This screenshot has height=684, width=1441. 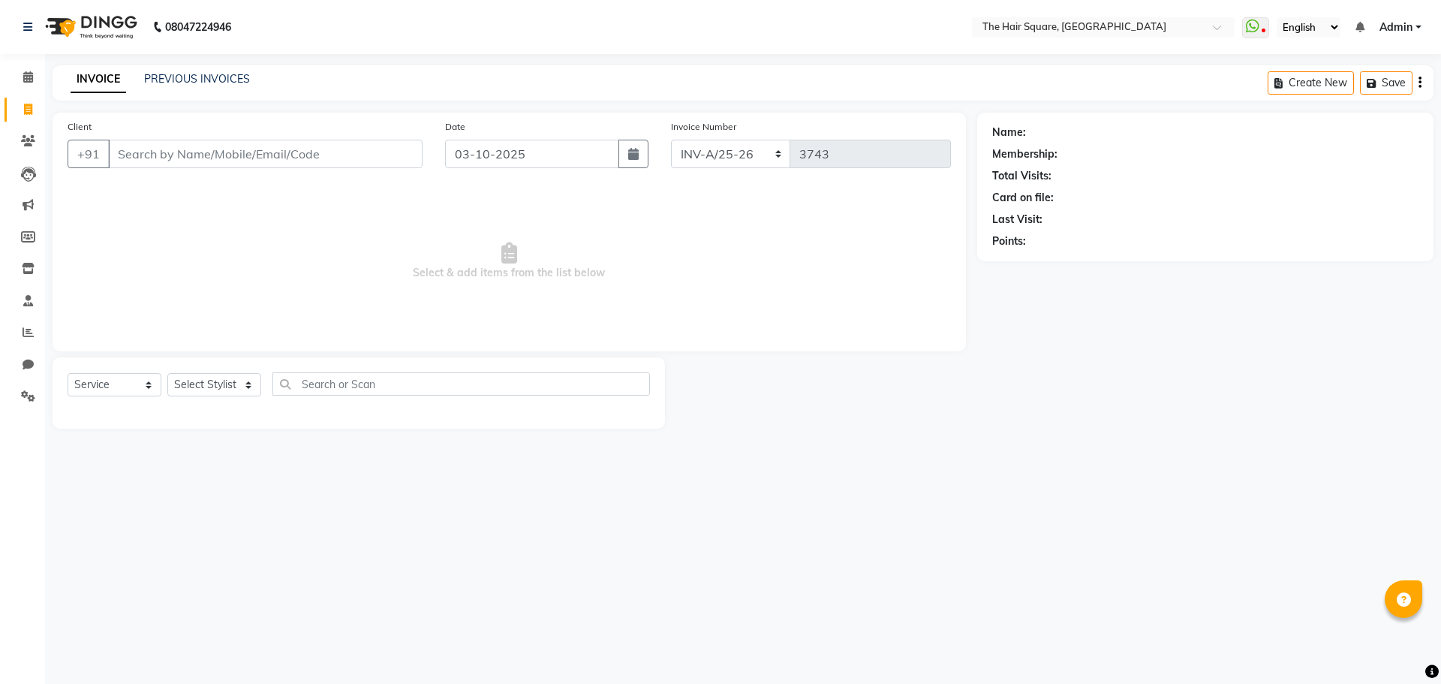 What do you see at coordinates (1023, 197) in the screenshot?
I see `div: Card on file:` at bounding box center [1023, 197].